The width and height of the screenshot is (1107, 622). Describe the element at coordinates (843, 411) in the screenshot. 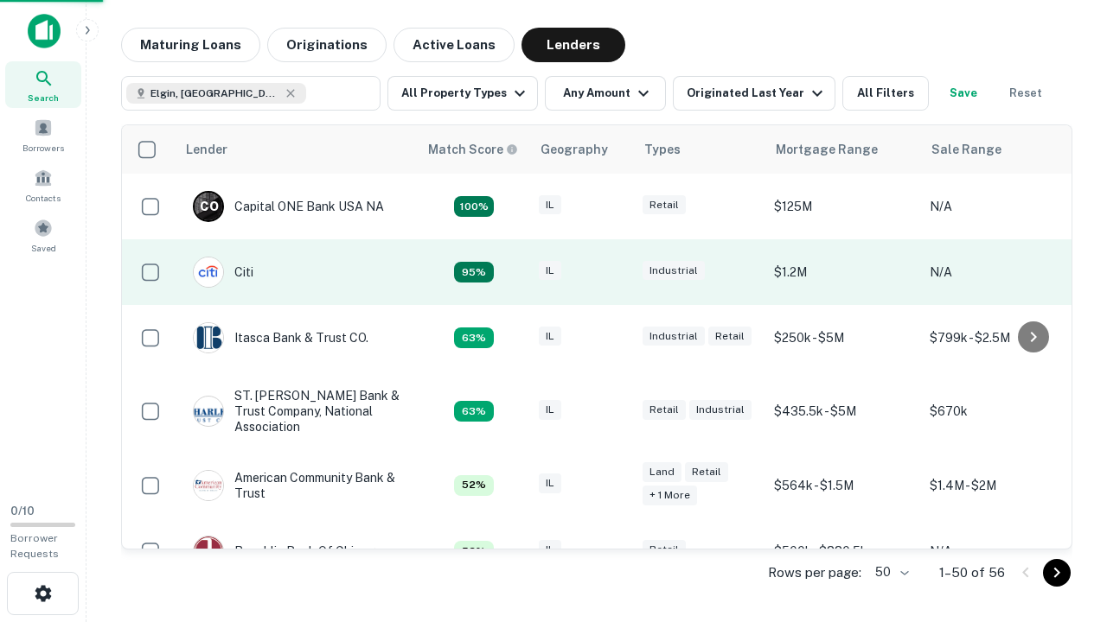

I see `td: $435.5k - $5M` at that location.